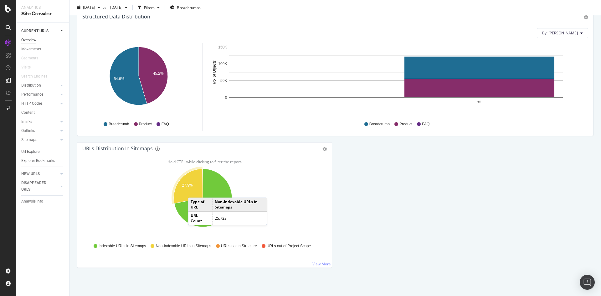  Describe the element at coordinates (117, 149) in the screenshot. I see `div: URLs Distribution in Sitemaps` at that location.